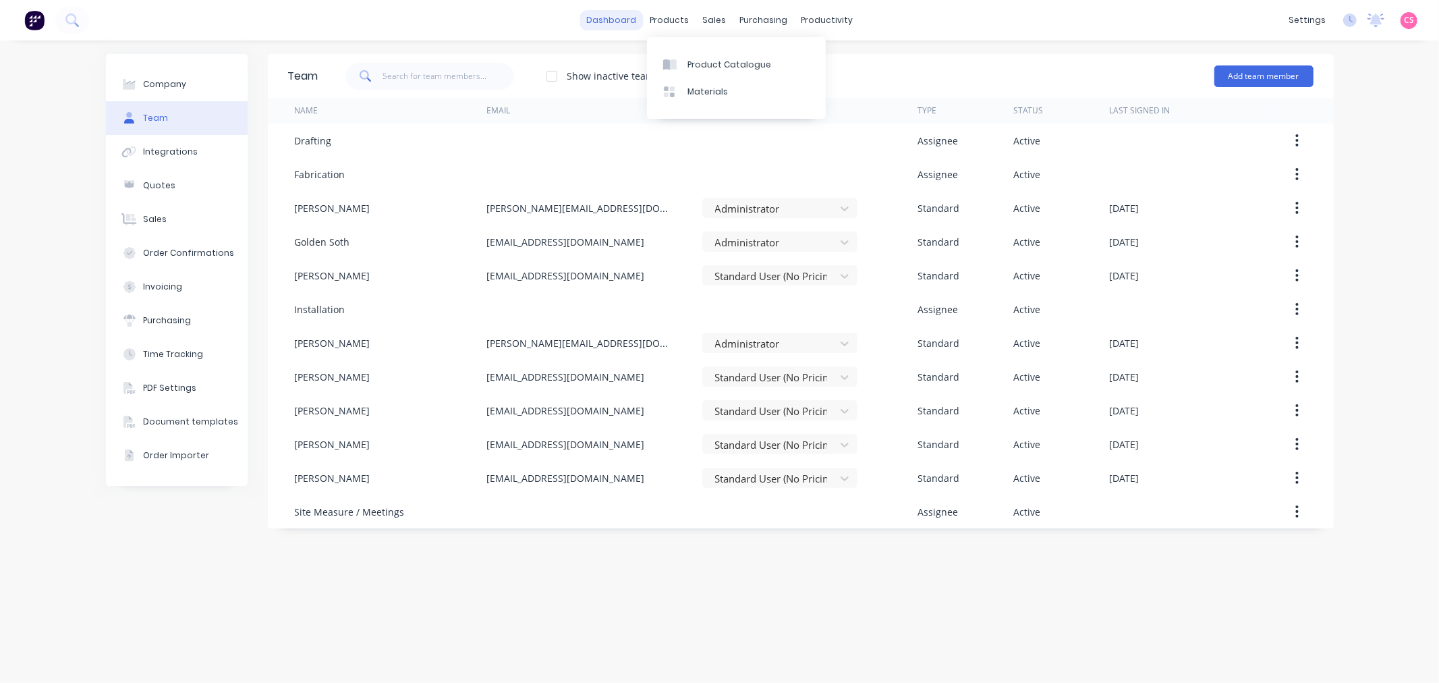 Image resolution: width=1439 pixels, height=683 pixels. What do you see at coordinates (313, 140) in the screenshot?
I see `div: Drafting` at bounding box center [313, 140].